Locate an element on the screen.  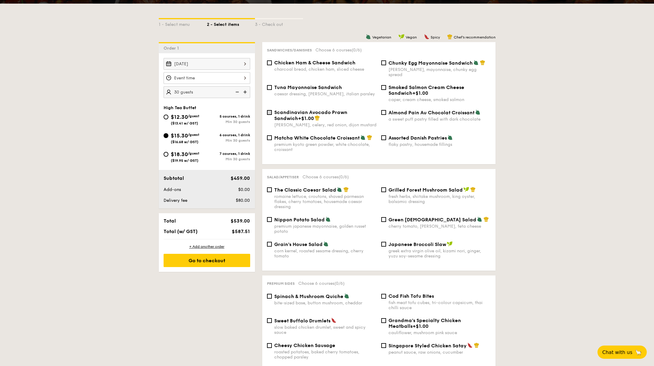
div: 2 - Select items is located at coordinates (231, 23).